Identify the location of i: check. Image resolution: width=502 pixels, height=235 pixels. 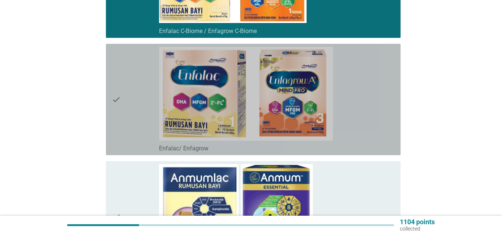
(116, 100).